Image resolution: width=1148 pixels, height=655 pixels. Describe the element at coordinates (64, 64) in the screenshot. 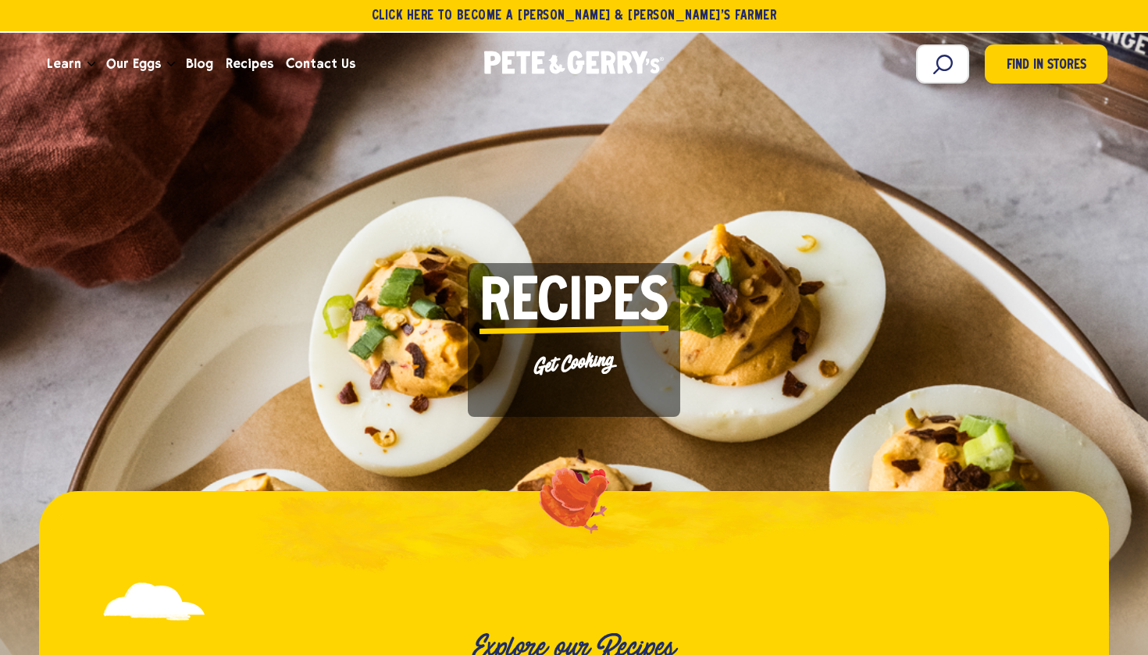

I see `a: Learn` at that location.